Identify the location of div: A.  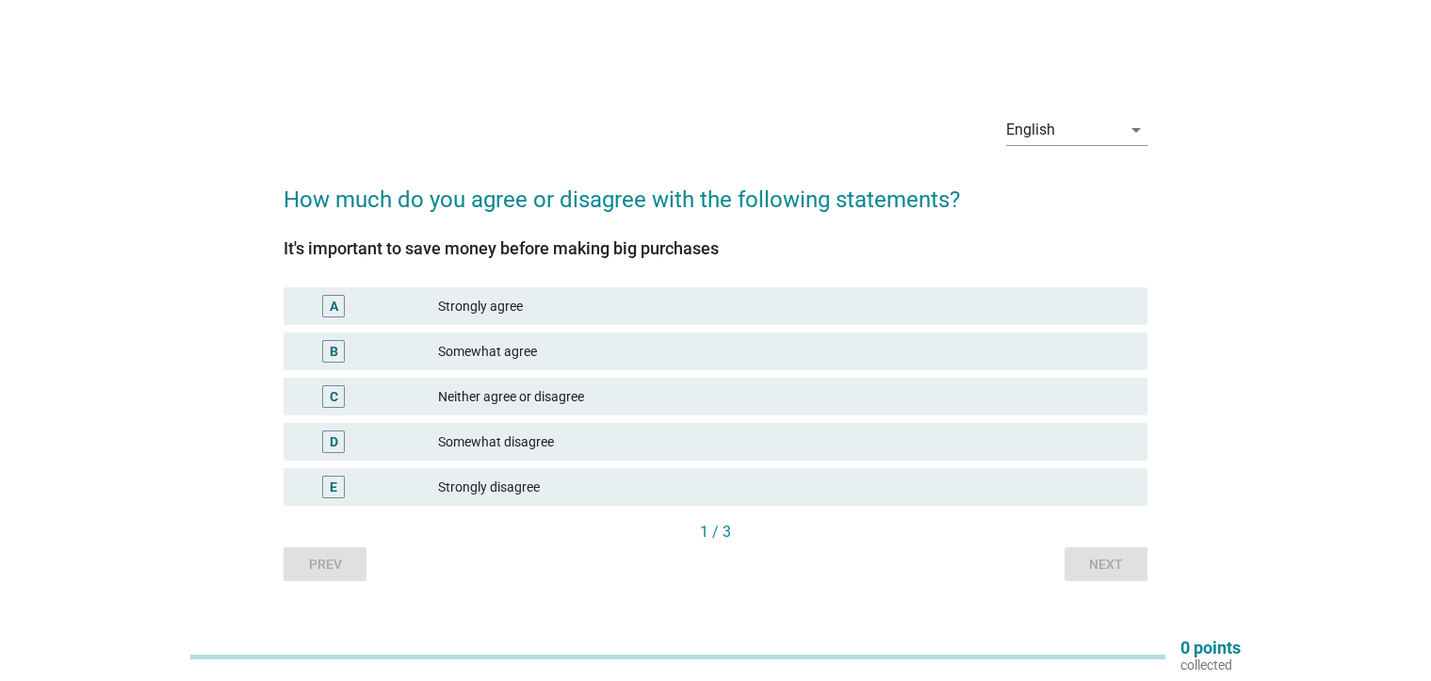
(334, 306).